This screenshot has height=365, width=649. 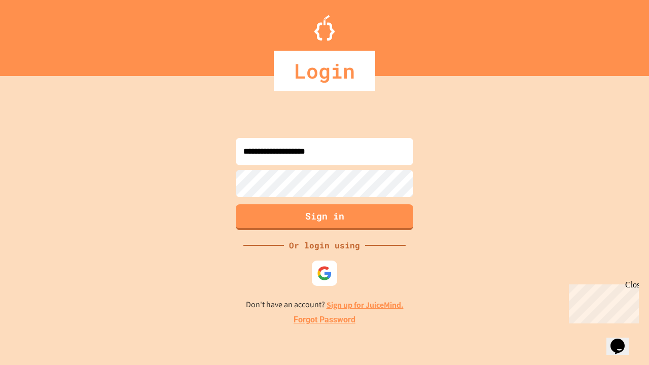 What do you see at coordinates (325, 28) in the screenshot?
I see `img: Logo.svg` at bounding box center [325, 28].